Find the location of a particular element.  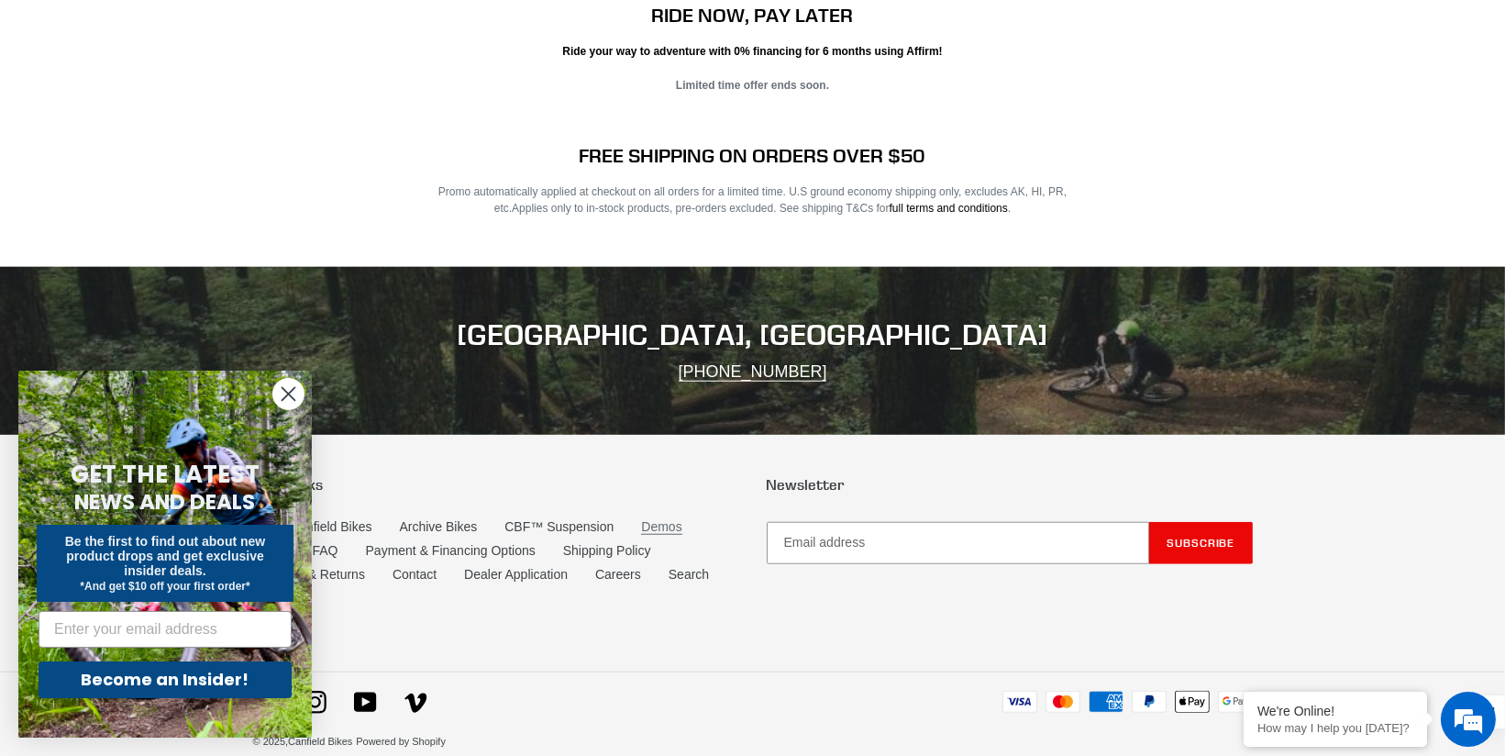

button: Subscribe is located at coordinates (1201, 543).